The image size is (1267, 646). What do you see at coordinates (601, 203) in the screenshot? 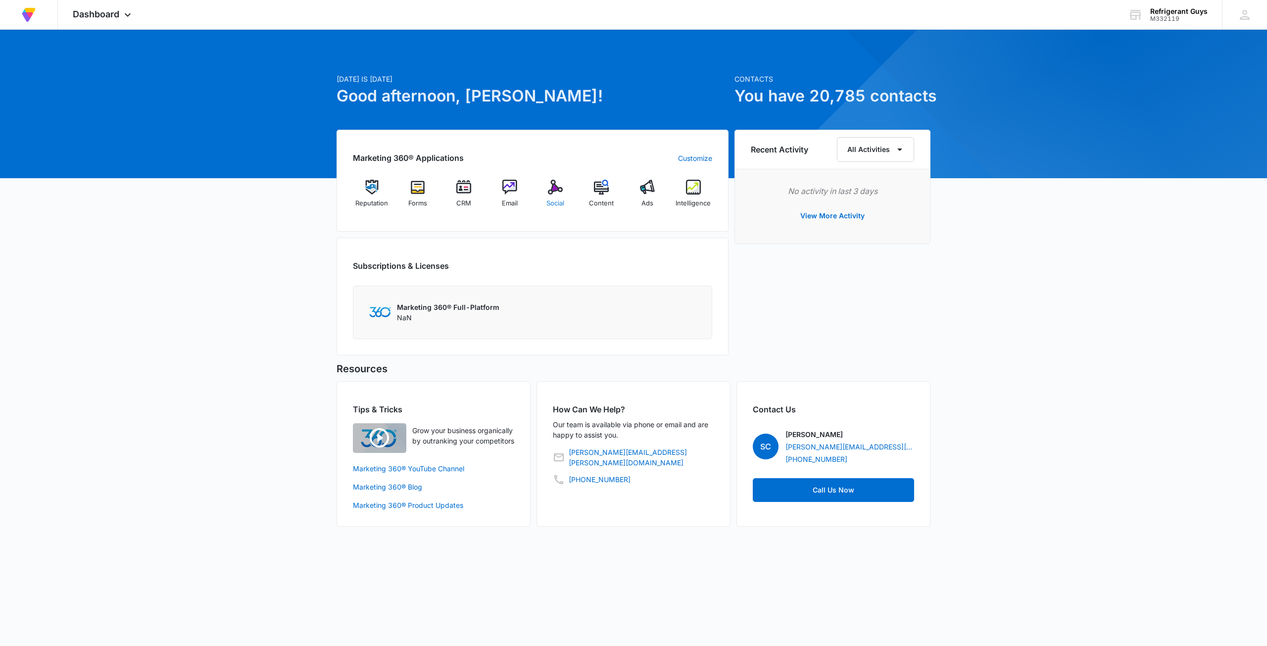
I see `span: Content` at bounding box center [601, 203].